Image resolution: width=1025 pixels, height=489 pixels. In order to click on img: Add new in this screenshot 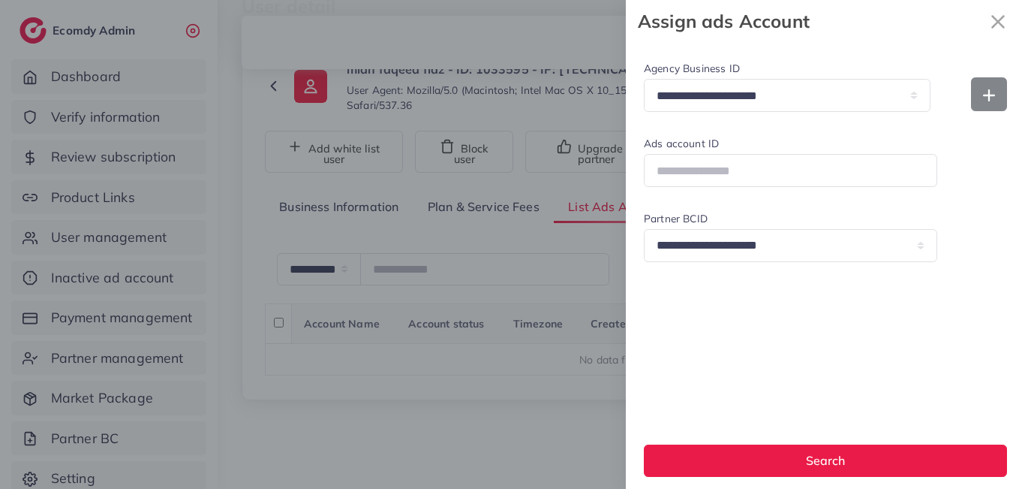, I will do `click(989, 95)`.